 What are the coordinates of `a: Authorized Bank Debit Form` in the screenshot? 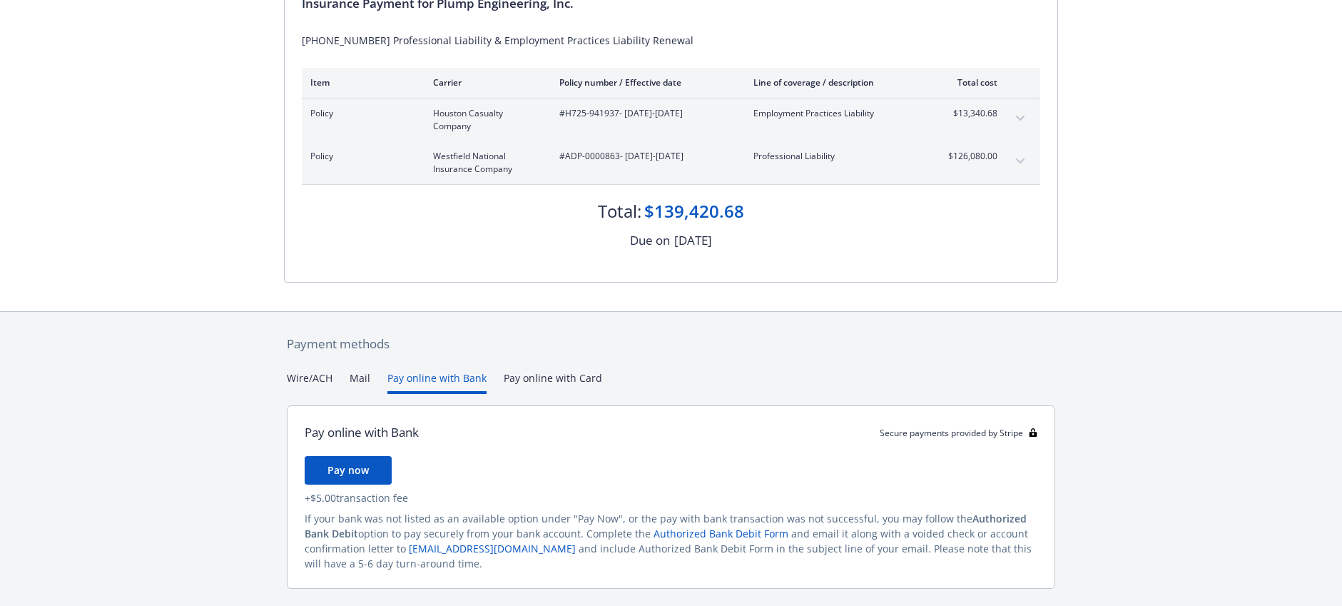 It's located at (721, 533).